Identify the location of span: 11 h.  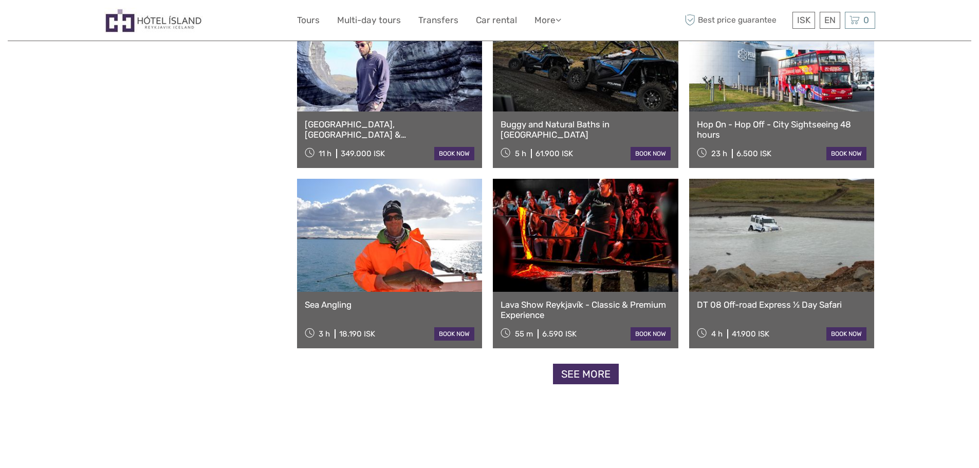
(325, 154).